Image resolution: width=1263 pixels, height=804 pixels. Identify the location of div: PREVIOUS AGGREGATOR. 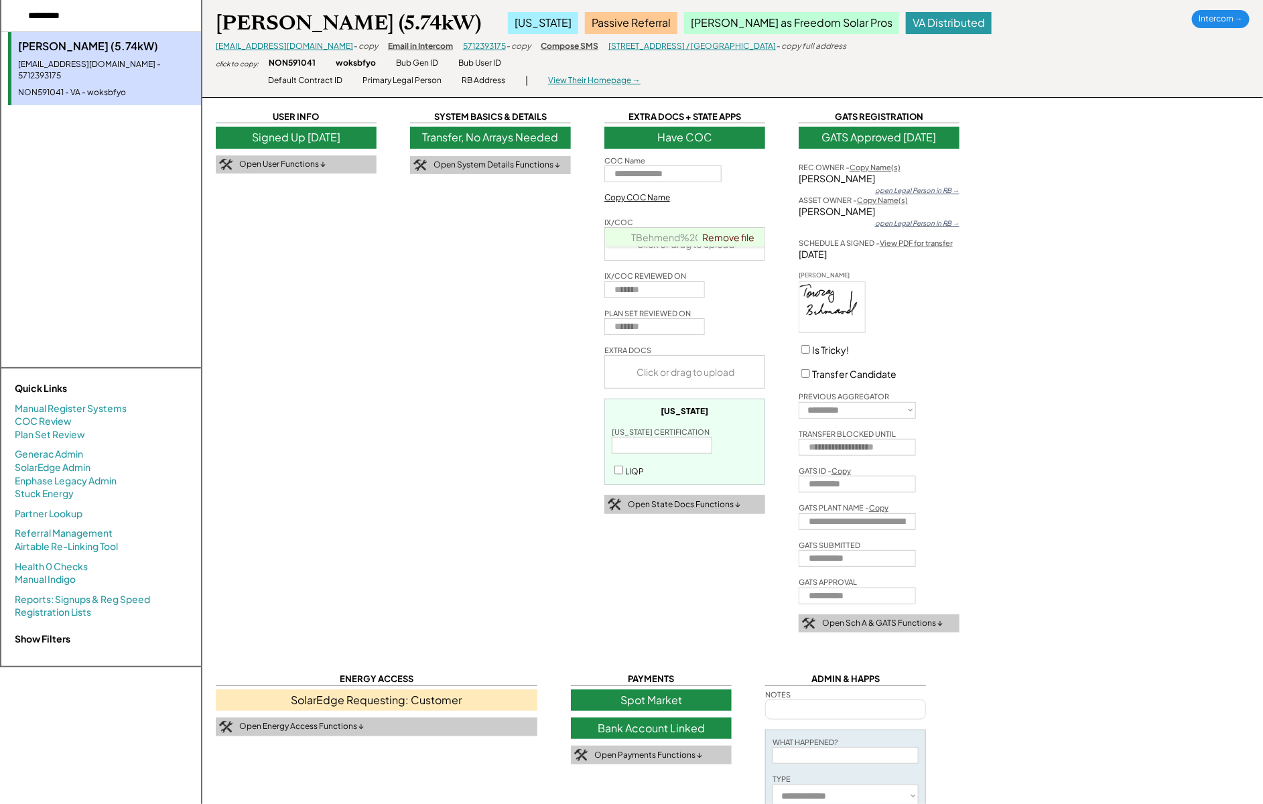
(844, 396).